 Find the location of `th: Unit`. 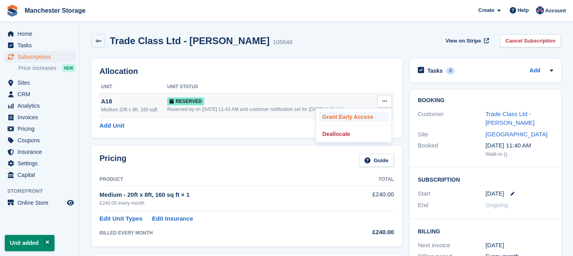

th: Unit is located at coordinates (133, 87).